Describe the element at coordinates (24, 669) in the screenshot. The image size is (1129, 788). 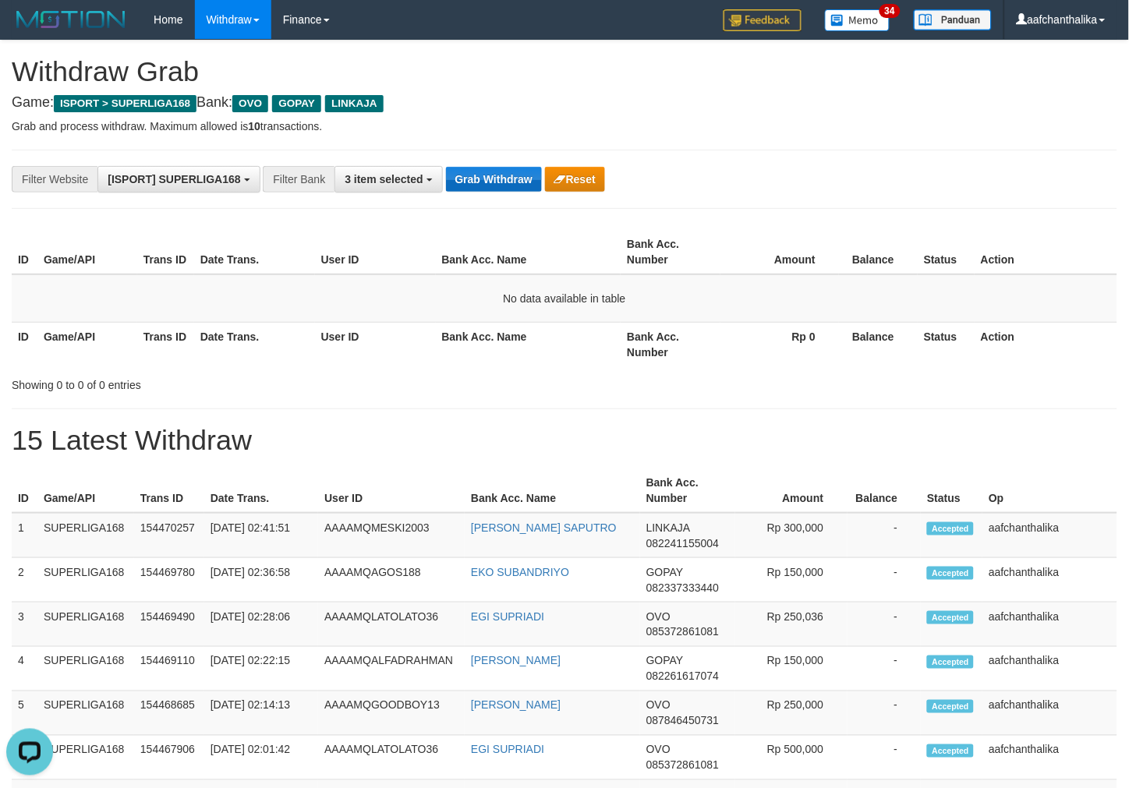
I see `td: 4` at that location.